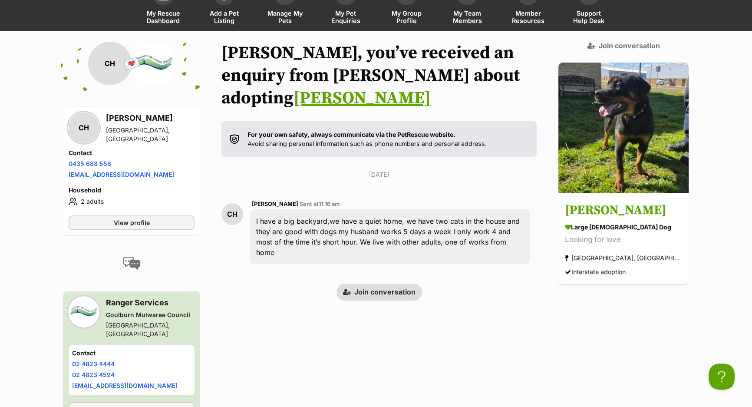 The image size is (752, 407). What do you see at coordinates (150, 315) in the screenshot?
I see `div: Goulburn Mulwaree Council` at bounding box center [150, 315].